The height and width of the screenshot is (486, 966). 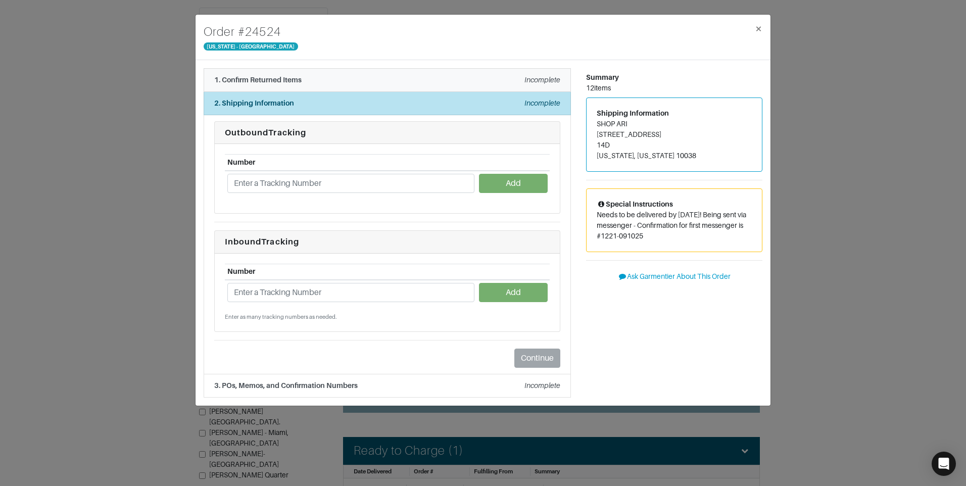 I want to click on small: Enter as many tracking numbers as needed., so click(x=387, y=317).